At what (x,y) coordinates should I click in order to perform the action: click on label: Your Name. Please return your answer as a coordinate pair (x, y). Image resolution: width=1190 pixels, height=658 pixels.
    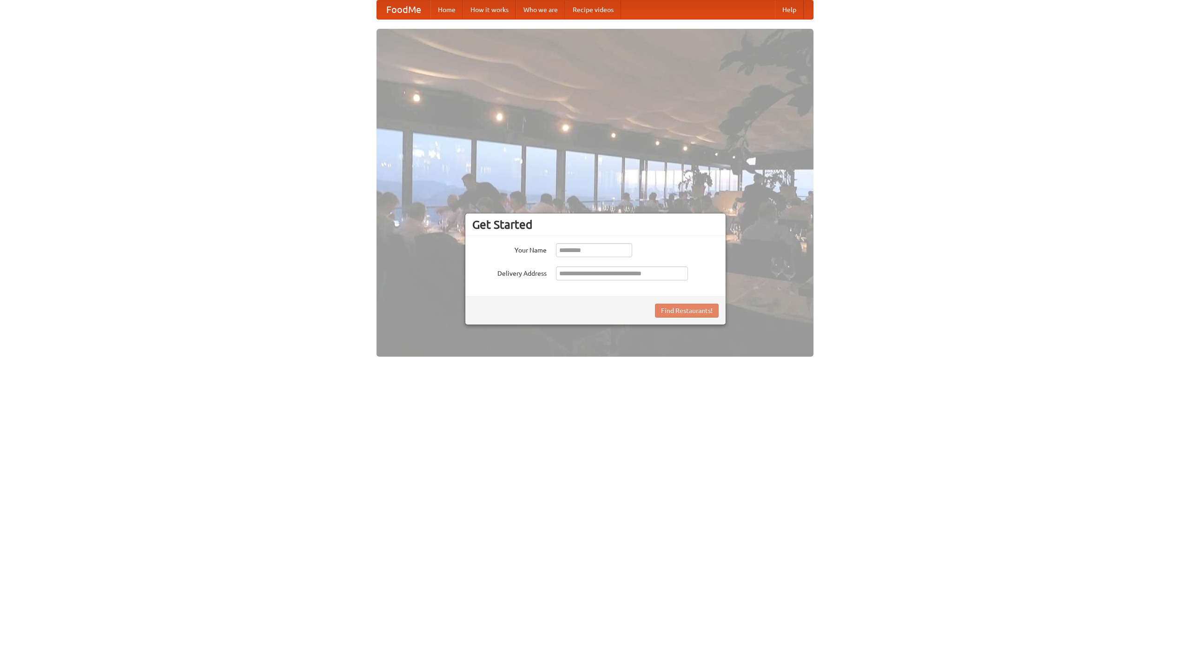
    Looking at the image, I should click on (509, 249).